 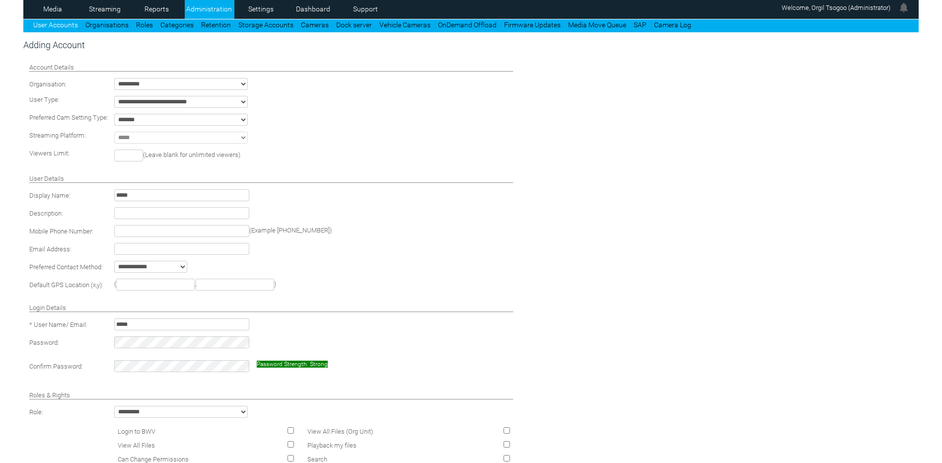 What do you see at coordinates (136, 445) in the screenshot?
I see `span: View All Files` at bounding box center [136, 445].